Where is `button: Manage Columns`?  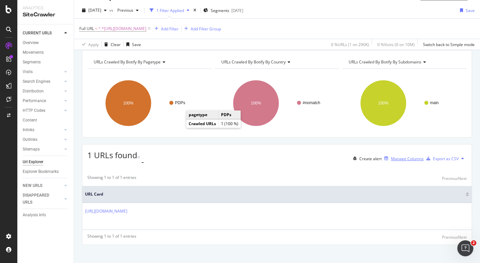 button: Manage Columns is located at coordinates (402, 158).